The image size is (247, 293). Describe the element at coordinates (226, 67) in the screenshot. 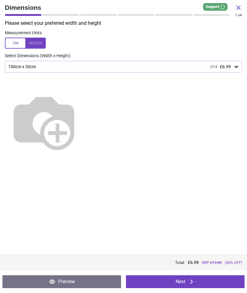

I see `span: £6.99` at that location.